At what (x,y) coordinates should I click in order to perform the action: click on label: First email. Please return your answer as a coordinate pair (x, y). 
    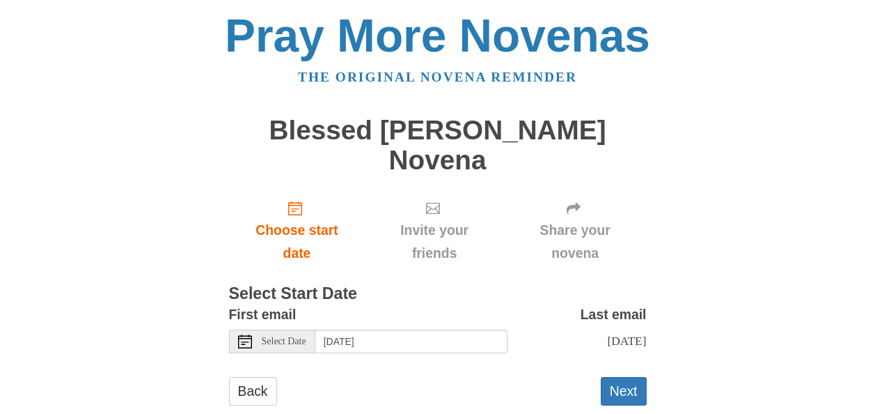
    Looking at the image, I should click on (262, 314).